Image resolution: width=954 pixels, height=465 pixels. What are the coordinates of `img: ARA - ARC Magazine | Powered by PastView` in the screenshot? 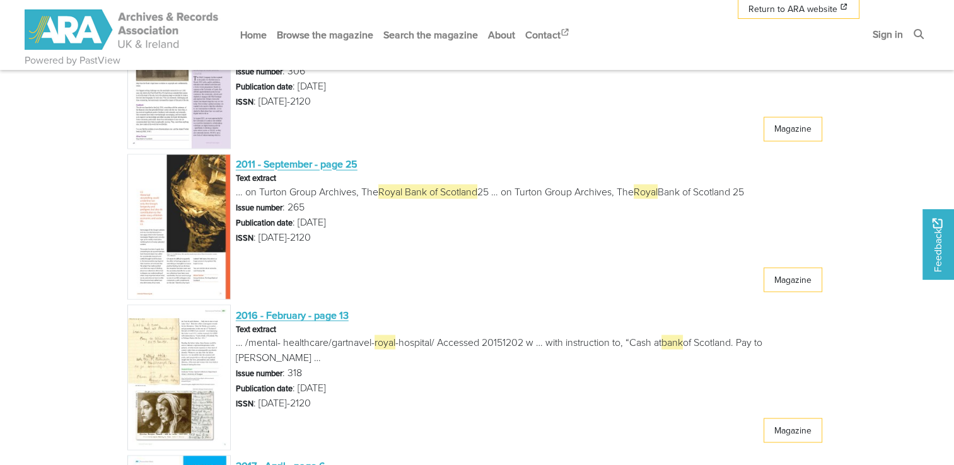 It's located at (122, 30).